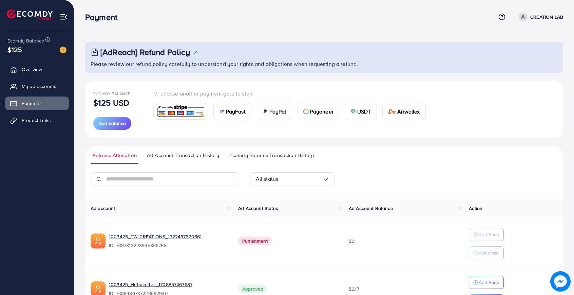 Image resolution: width=574 pixels, height=295 pixels. I want to click on p: Withdraw, so click(489, 253).